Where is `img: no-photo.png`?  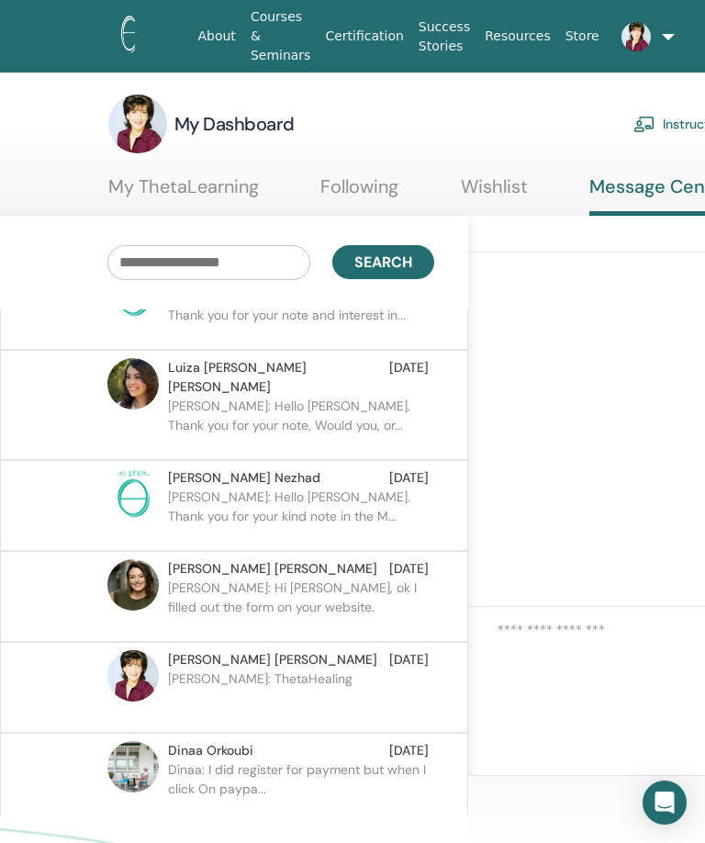
img: no-photo.png is located at coordinates (133, 494).